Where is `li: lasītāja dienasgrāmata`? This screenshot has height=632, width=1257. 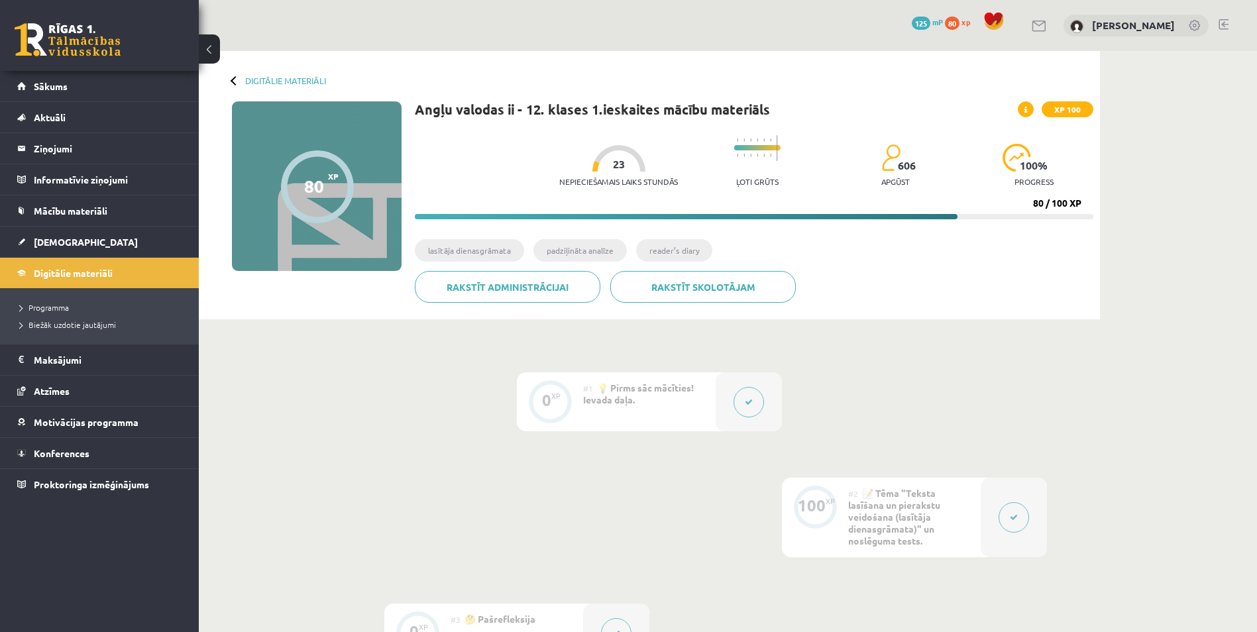
li: lasītāja dienasgrāmata is located at coordinates (469, 250).